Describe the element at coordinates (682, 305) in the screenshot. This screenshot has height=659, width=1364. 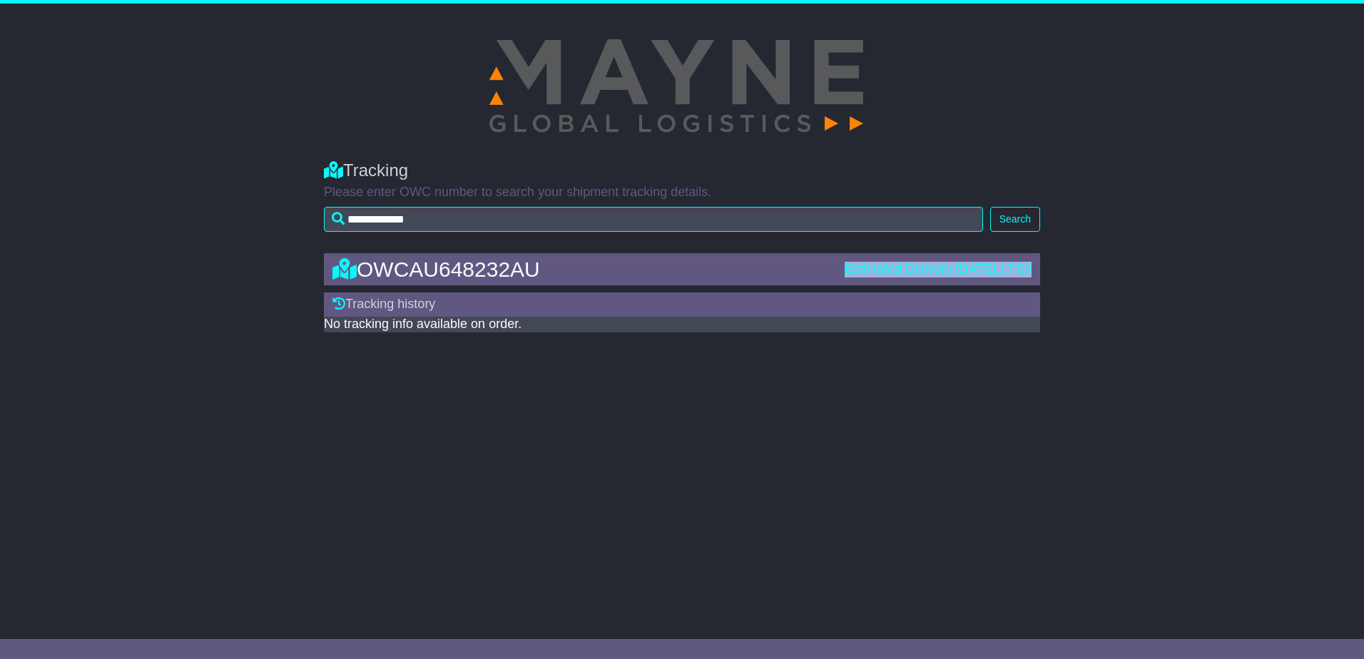
I see `div: Tracking history` at that location.